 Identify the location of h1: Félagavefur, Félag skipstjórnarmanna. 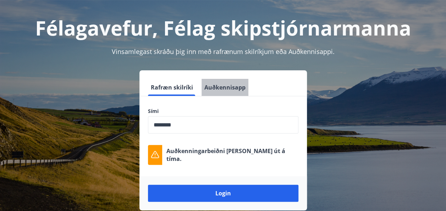
(223, 28).